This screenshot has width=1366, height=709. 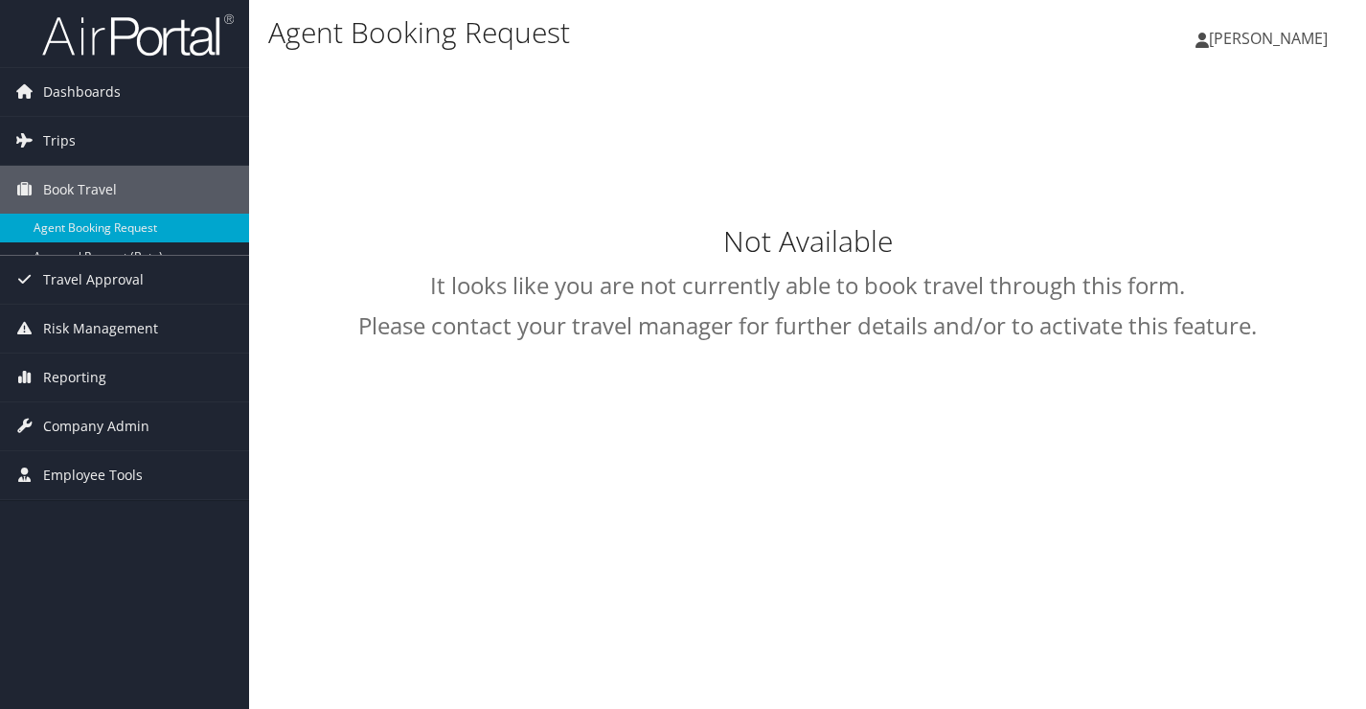 I want to click on span: Book Travel, so click(x=80, y=190).